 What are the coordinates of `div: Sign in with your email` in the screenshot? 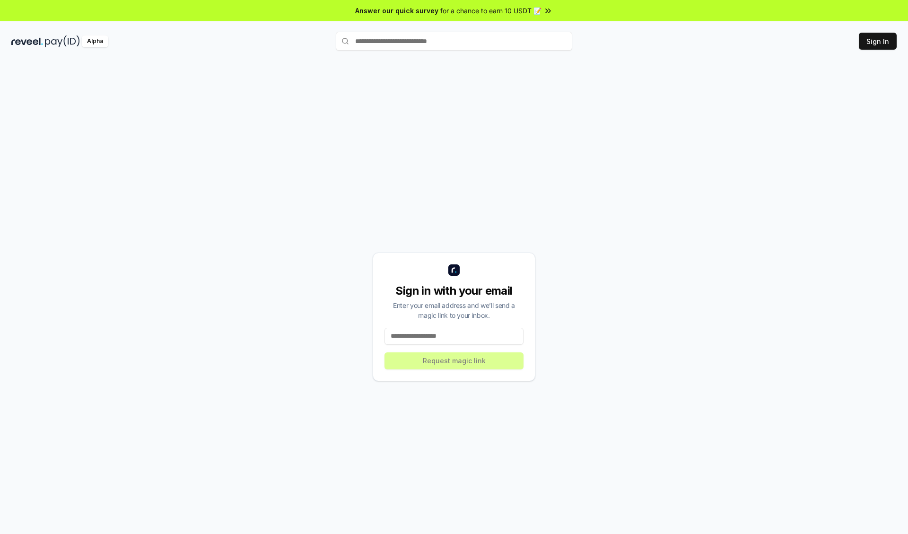 It's located at (454, 291).